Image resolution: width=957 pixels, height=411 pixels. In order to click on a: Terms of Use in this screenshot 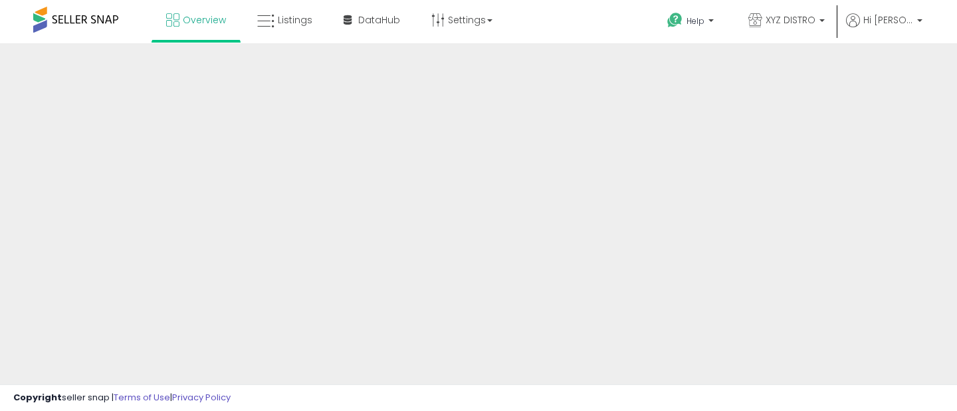, I will do `click(142, 397)`.